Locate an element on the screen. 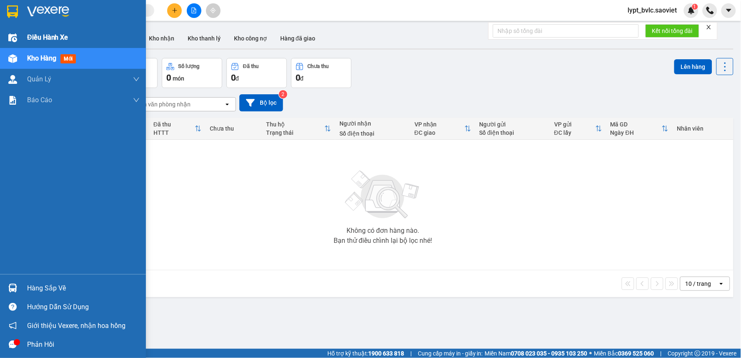 This screenshot has height=358, width=741. button: Lên hàng is located at coordinates (693, 67).